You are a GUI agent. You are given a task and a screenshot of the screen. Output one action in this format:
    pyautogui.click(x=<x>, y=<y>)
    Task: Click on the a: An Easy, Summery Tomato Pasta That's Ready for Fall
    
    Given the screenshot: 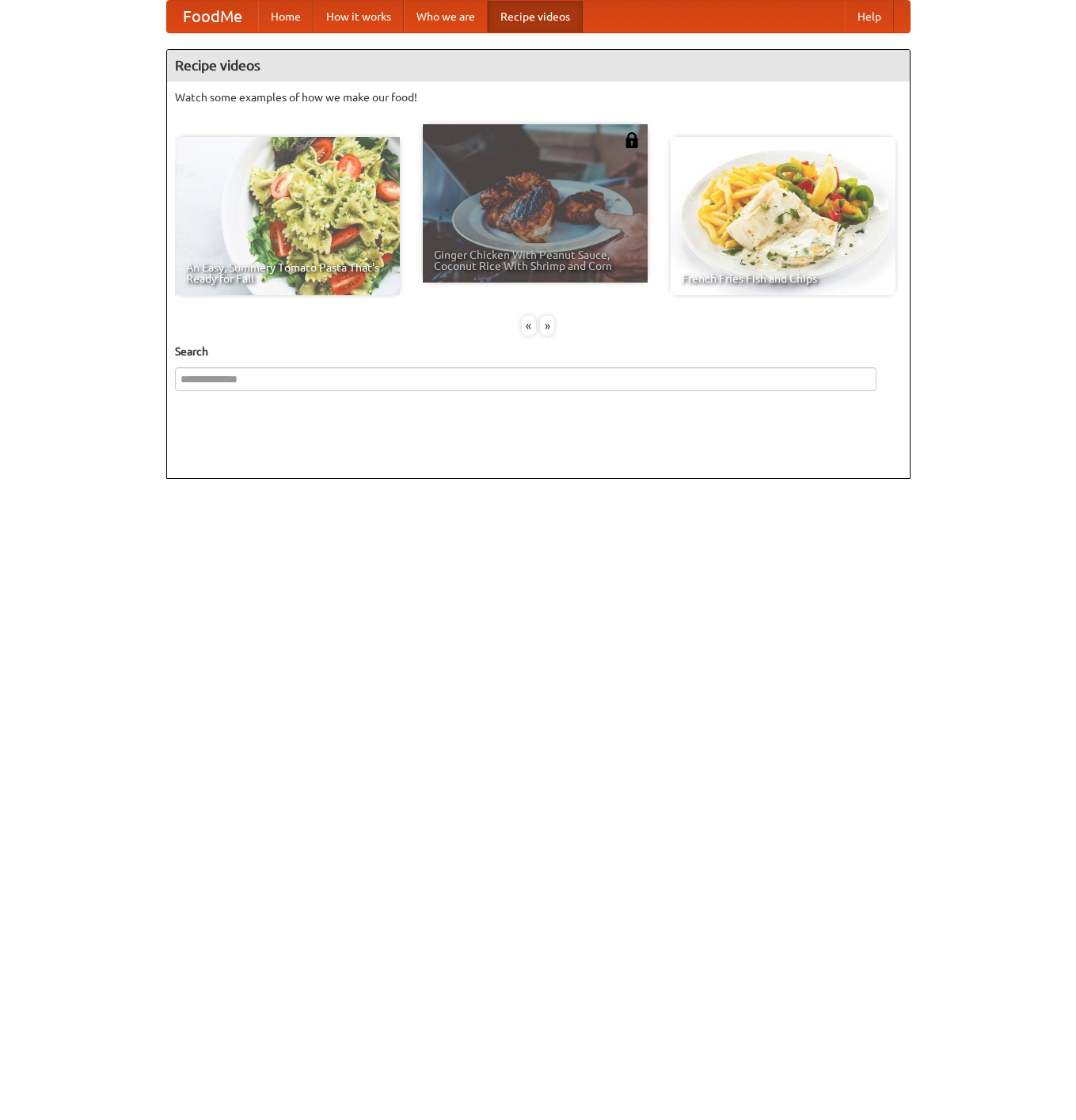 What is the action you would take?
    pyautogui.click(x=287, y=216)
    